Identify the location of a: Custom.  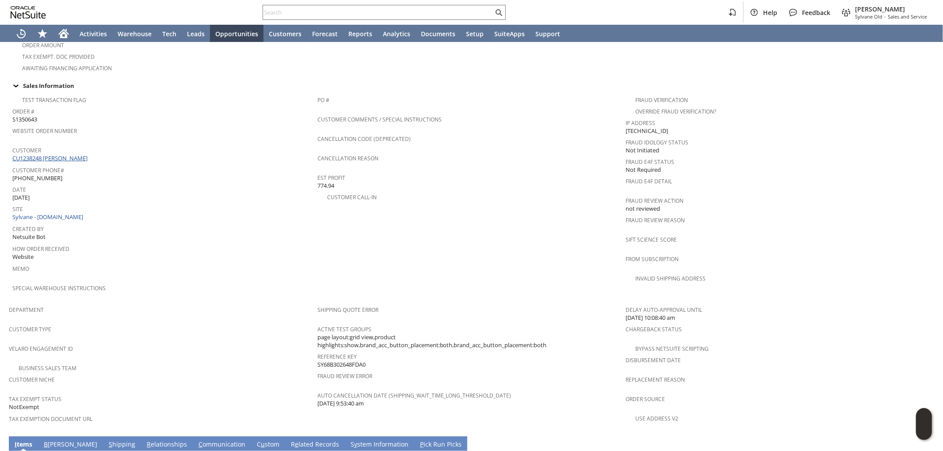
(268, 445).